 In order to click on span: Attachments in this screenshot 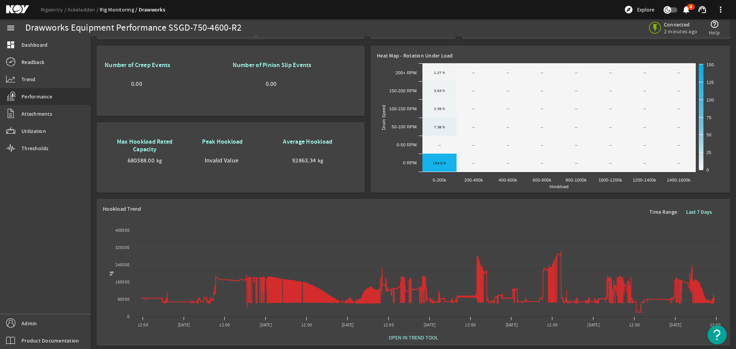, I will do `click(37, 114)`.